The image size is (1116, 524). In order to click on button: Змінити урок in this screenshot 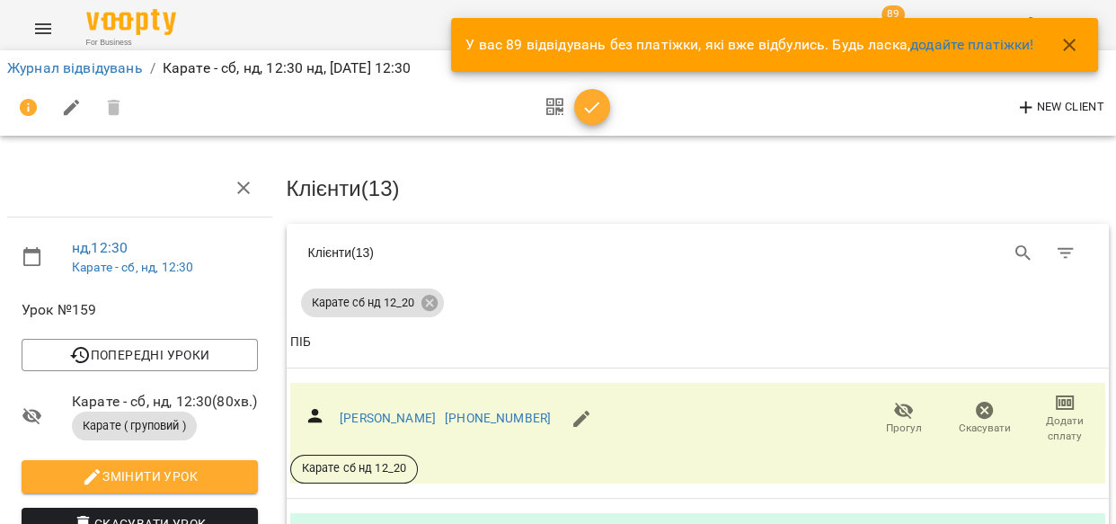, I will do `click(139, 476)`.